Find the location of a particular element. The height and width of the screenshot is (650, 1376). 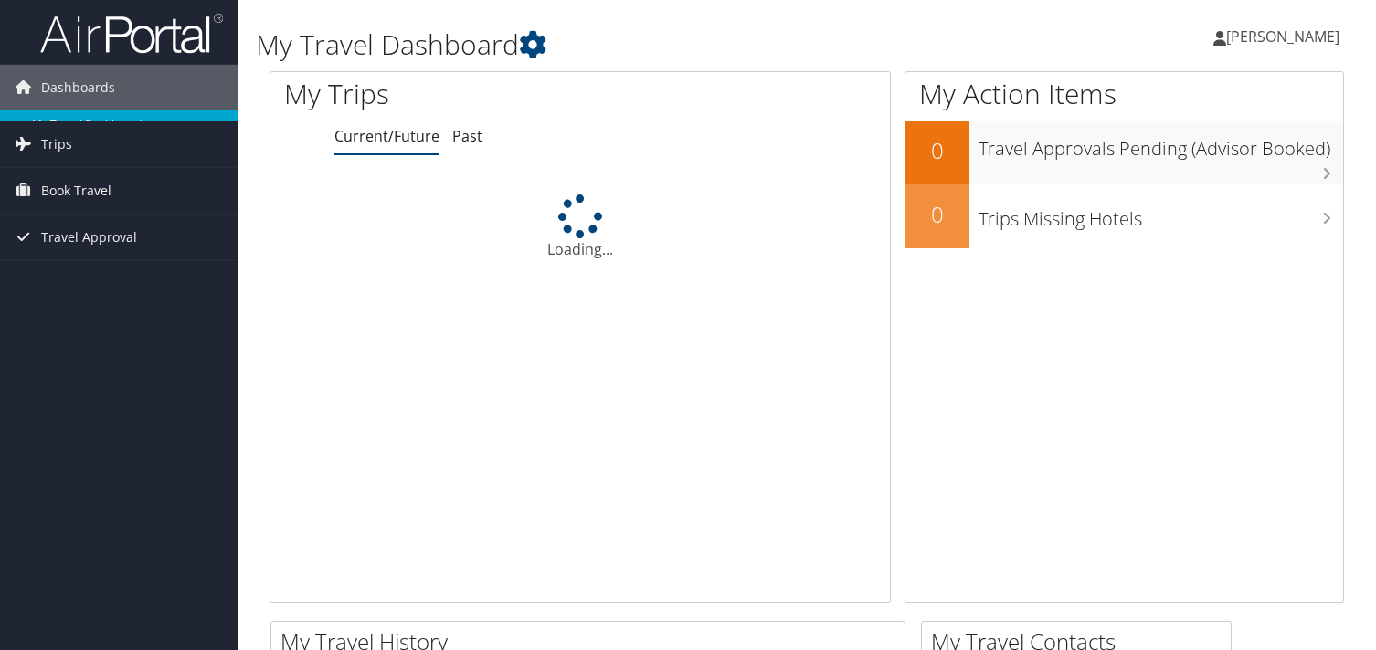

h1: My Trips is located at coordinates (450, 94).